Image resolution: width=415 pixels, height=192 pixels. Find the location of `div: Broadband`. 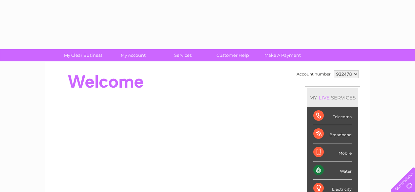

div: Broadband is located at coordinates (332, 134).